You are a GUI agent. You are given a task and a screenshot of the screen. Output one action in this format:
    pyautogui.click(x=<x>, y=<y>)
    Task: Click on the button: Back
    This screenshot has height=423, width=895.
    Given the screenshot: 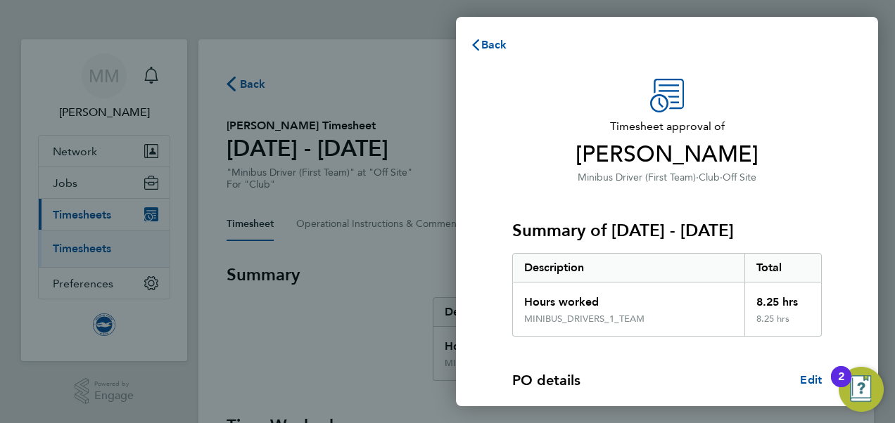 What is the action you would take?
    pyautogui.click(x=488, y=45)
    